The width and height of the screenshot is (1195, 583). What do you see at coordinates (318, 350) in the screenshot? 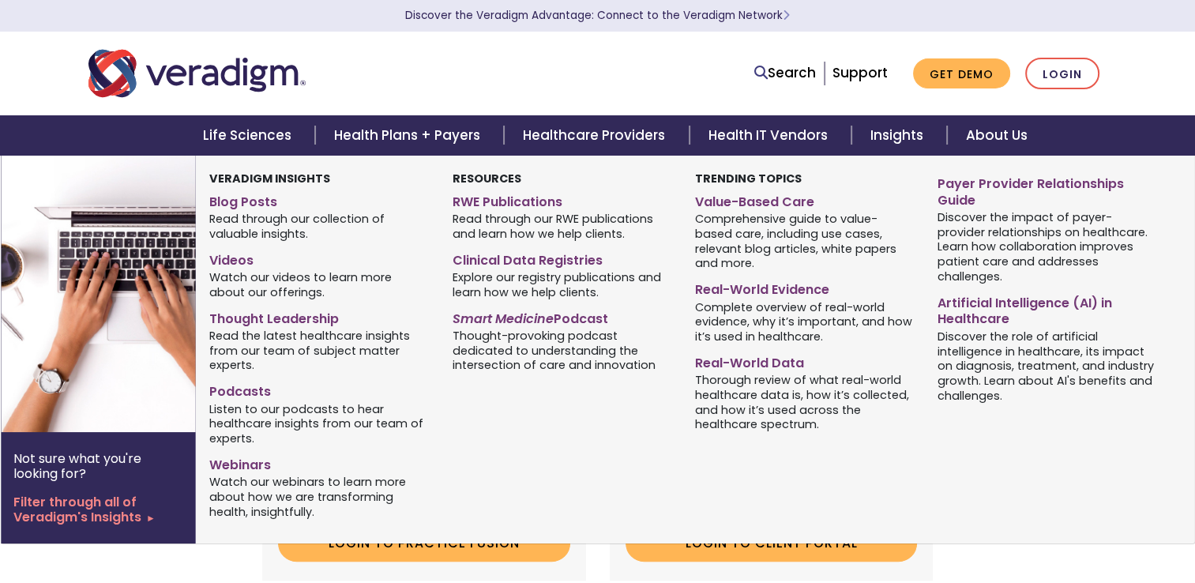
I see `span: Read the latest healthcare insights from our team of subject matter experts.` at bounding box center [318, 350].